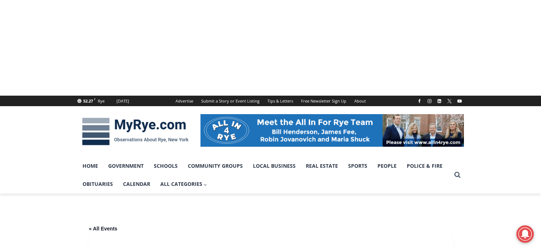  I want to click on a: All Categories, so click(184, 184).